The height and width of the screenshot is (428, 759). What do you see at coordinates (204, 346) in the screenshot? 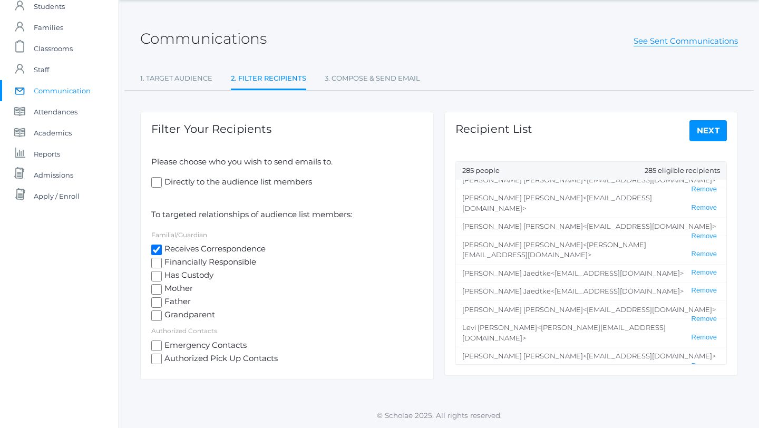
I see `span: Emergency Contacts` at bounding box center [204, 346].